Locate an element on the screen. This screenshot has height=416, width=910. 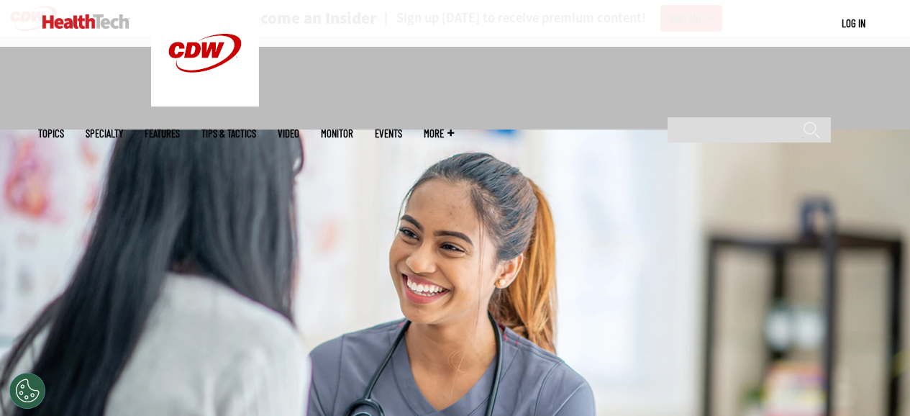
div: User menu is located at coordinates (853, 23).